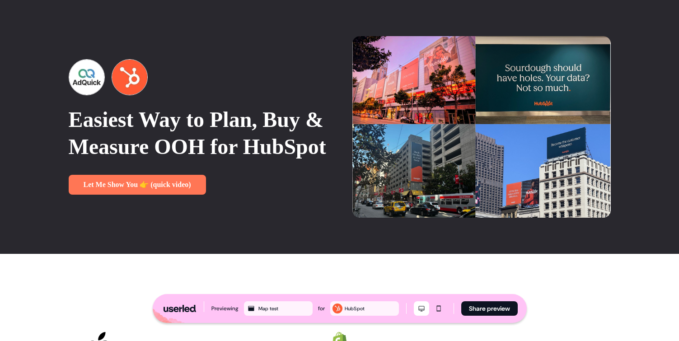 This screenshot has height=341, width=679. What do you see at coordinates (321, 309) in the screenshot?
I see `div: for` at bounding box center [321, 309].